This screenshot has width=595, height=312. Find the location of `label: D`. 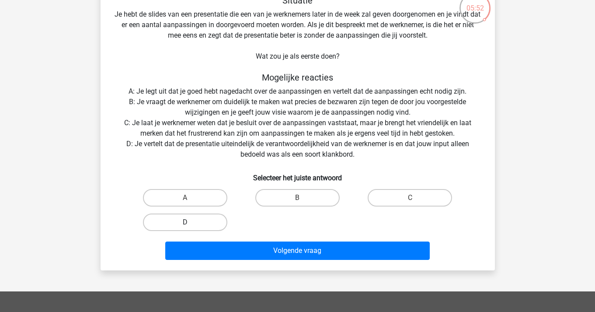

label: D is located at coordinates (185, 222).